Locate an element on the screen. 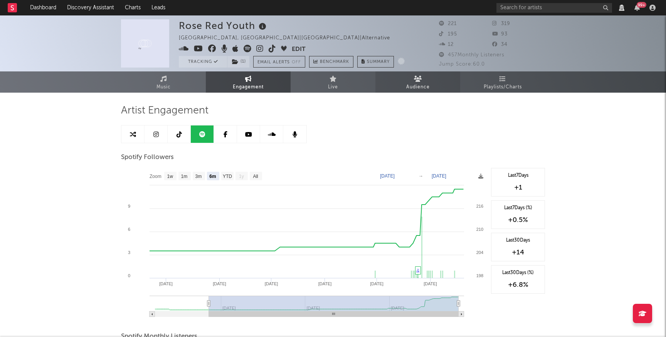 The width and height of the screenshot is (666, 337). text: 6 is located at coordinates (129, 229).